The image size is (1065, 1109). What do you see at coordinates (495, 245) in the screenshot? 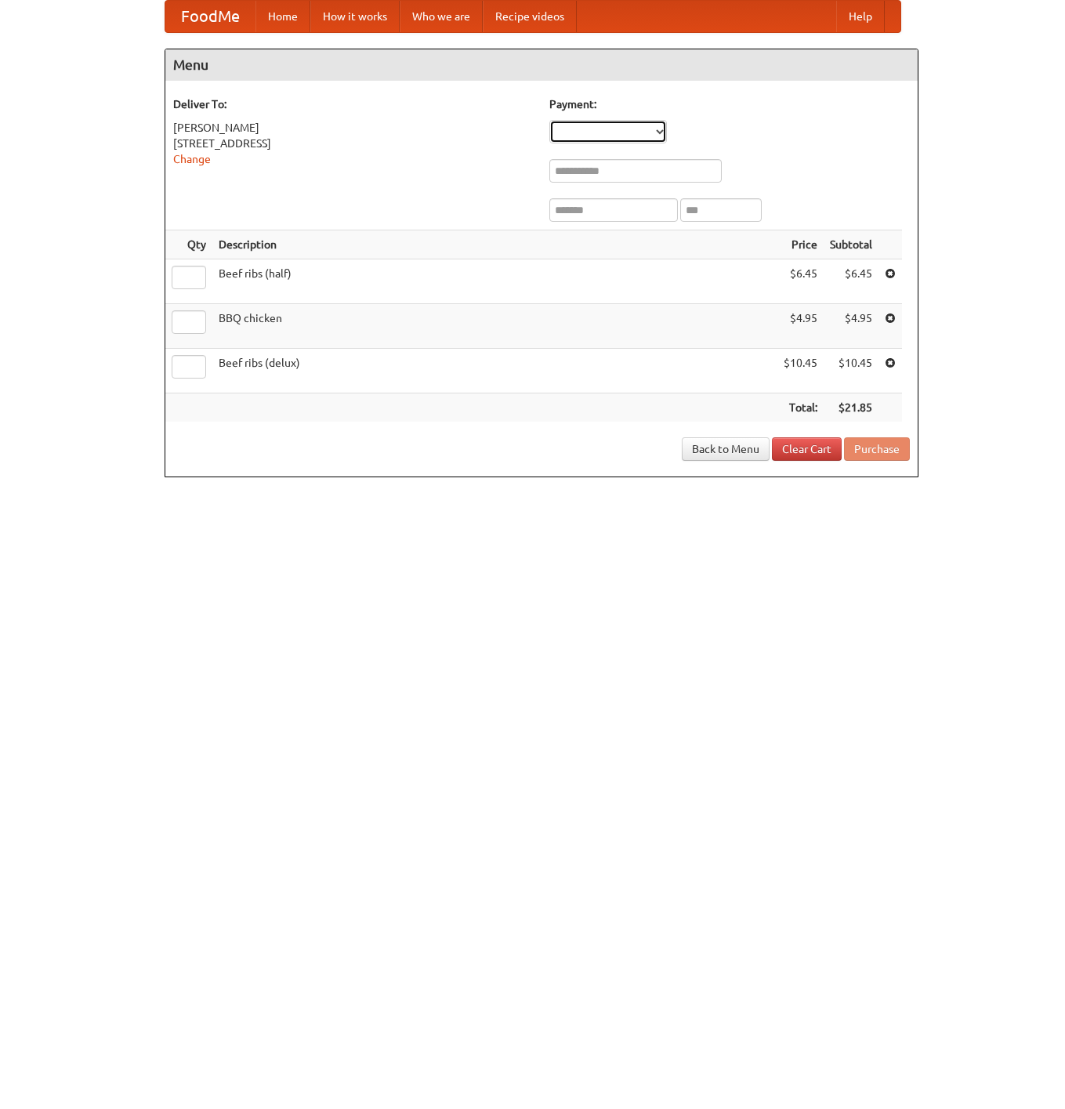
I see `th: Description` at bounding box center [495, 245].